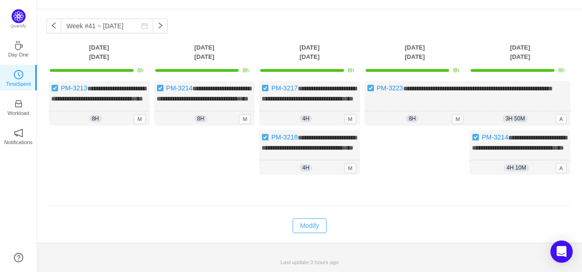 This screenshot has width=582, height=272. I want to click on p: TimeSpent, so click(19, 84).